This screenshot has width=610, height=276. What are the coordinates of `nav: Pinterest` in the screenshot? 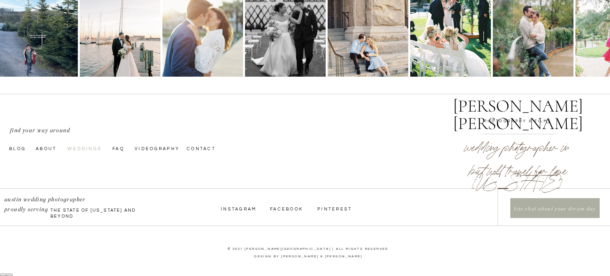 It's located at (336, 209).